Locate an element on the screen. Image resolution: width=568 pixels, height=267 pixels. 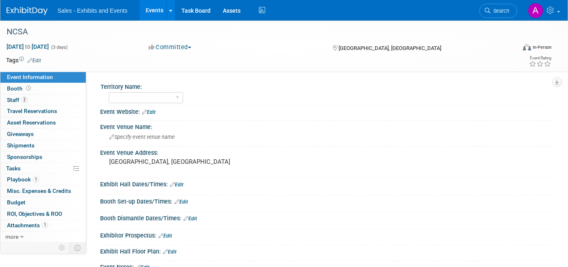
span: Sales - Exhibits and Events is located at coordinates (92, 11).